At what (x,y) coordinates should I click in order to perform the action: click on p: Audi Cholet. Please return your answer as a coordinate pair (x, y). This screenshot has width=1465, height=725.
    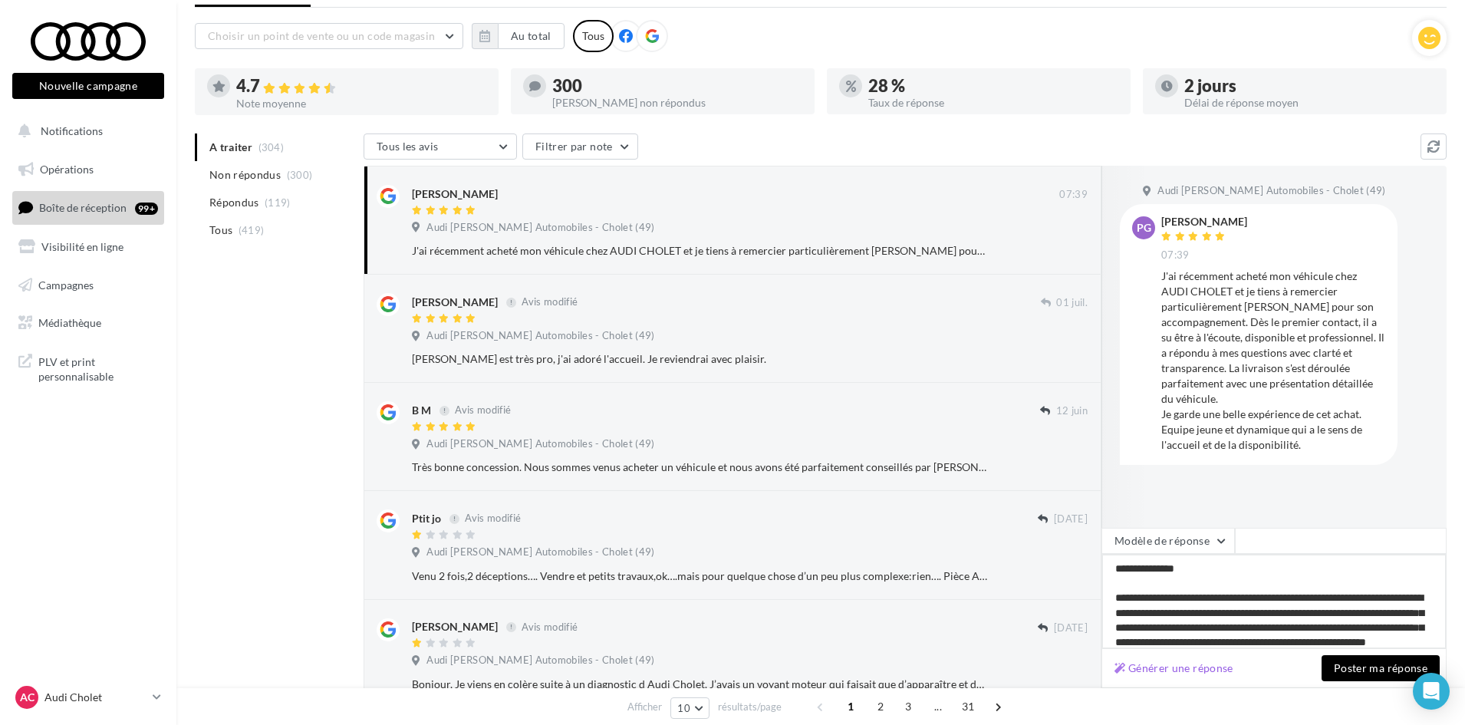
    Looking at the image, I should click on (95, 697).